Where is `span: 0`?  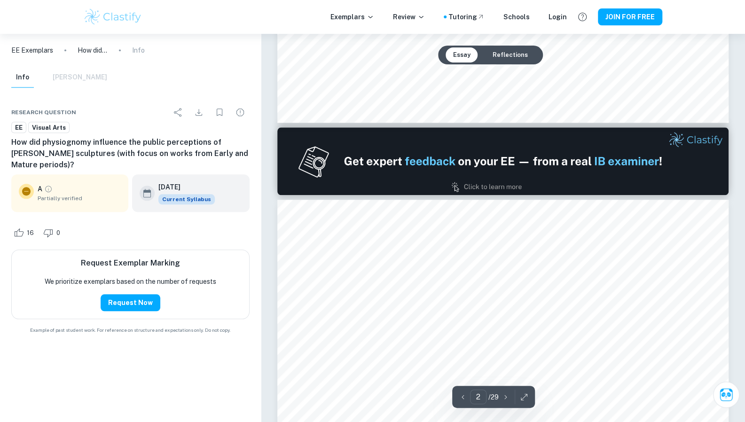
span: 0 is located at coordinates (58, 233).